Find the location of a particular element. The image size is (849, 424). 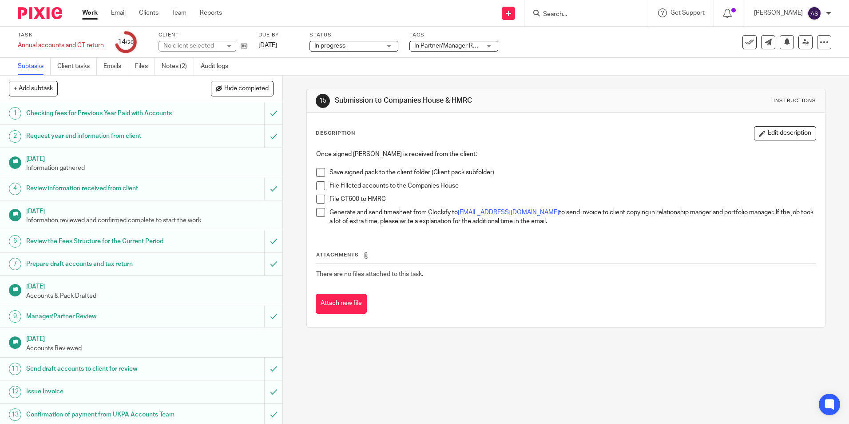

label: Client is located at coordinates (203, 35).